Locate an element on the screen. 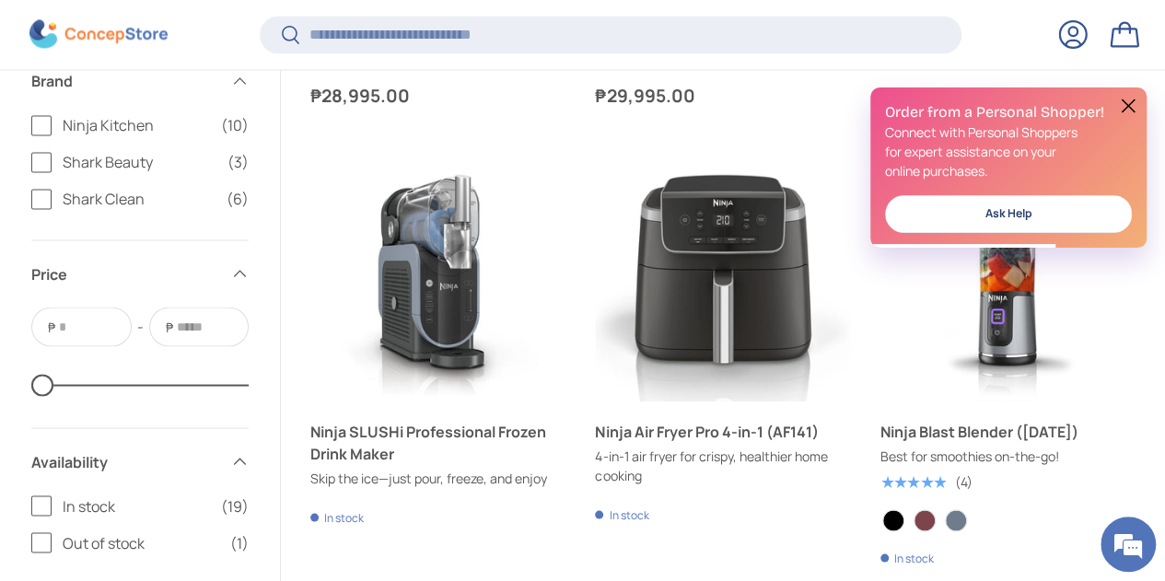 The height and width of the screenshot is (581, 1165). span: In stock is located at coordinates (136, 505).